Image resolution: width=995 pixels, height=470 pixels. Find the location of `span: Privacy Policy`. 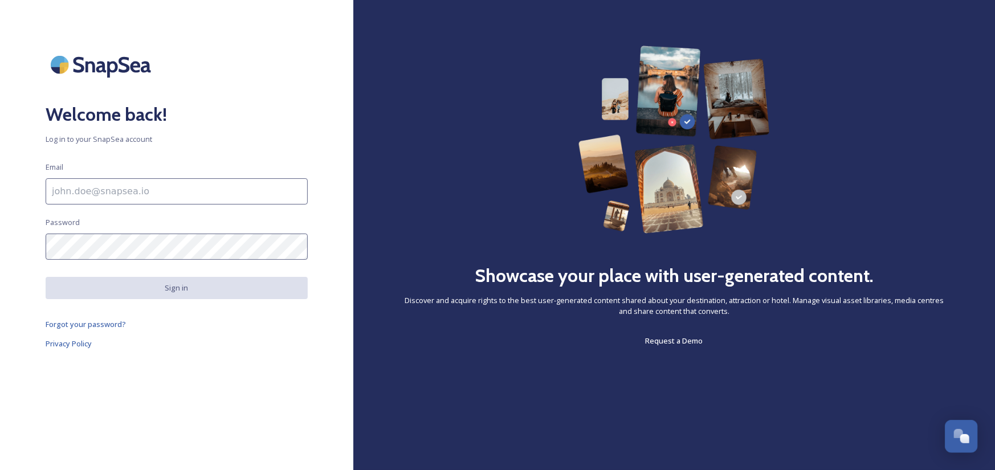

span: Privacy Policy is located at coordinates (68, 344).